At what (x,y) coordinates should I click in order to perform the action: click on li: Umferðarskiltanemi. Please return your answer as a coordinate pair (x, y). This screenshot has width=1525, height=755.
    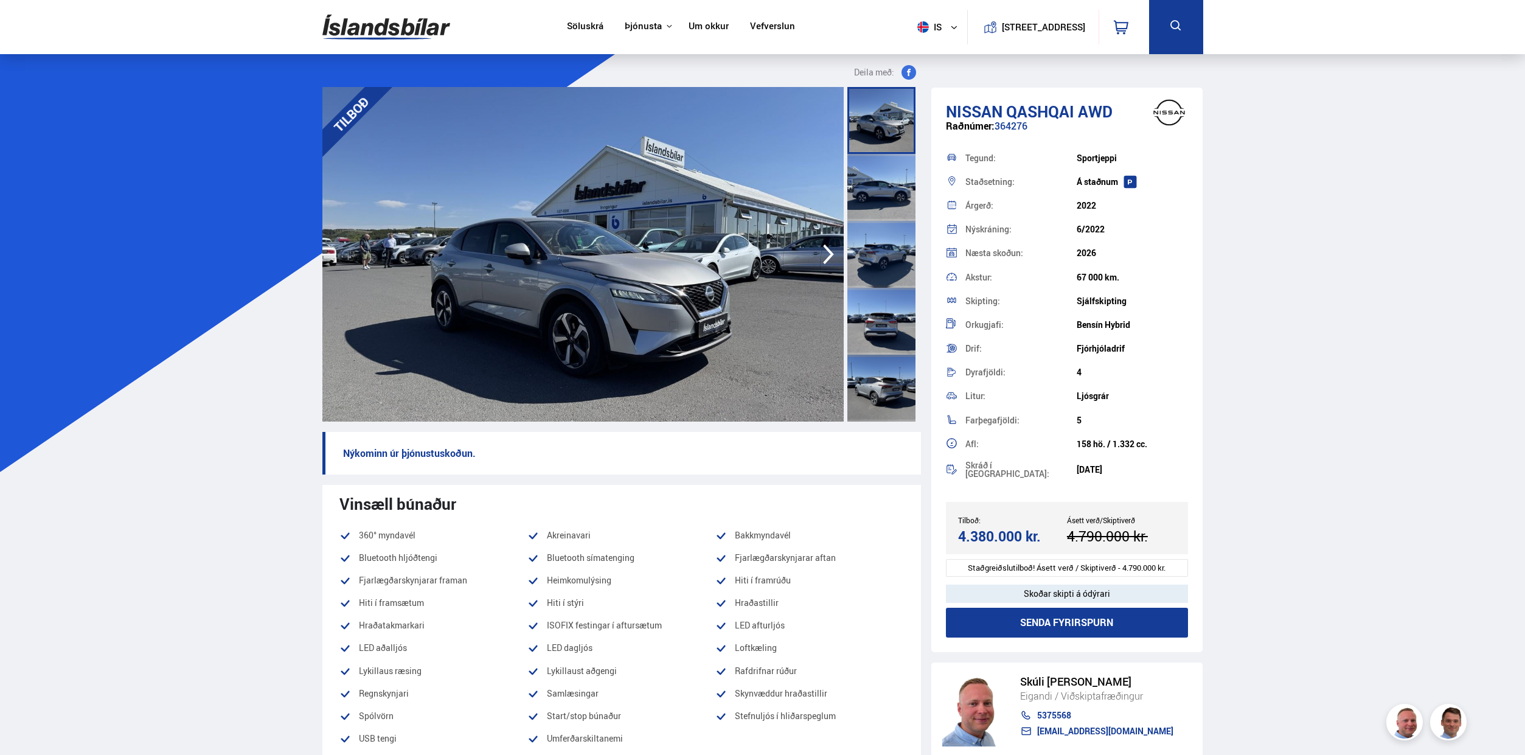
    Looking at the image, I should click on (621, 742).